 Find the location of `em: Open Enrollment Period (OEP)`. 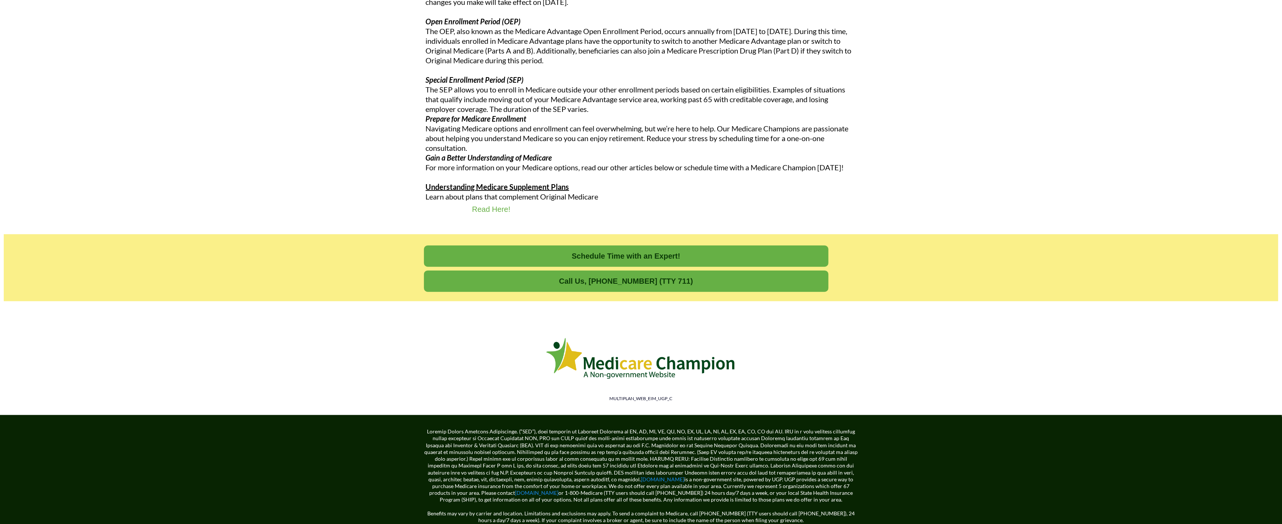

em: Open Enrollment Period (OEP) is located at coordinates (473, 21).